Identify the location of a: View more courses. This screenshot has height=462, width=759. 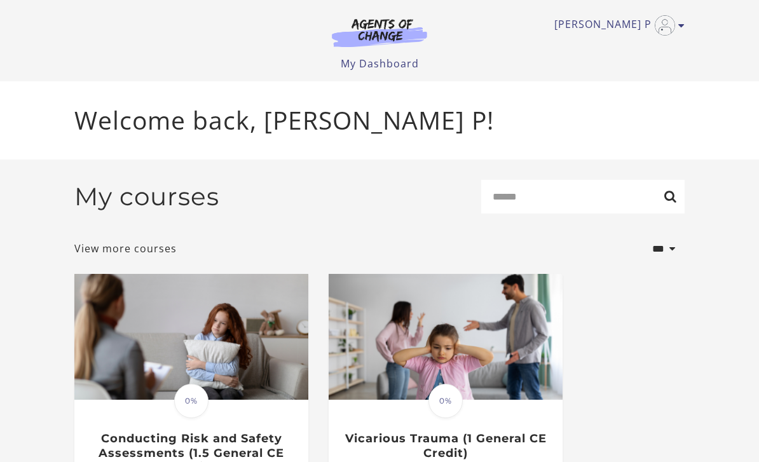
(125, 248).